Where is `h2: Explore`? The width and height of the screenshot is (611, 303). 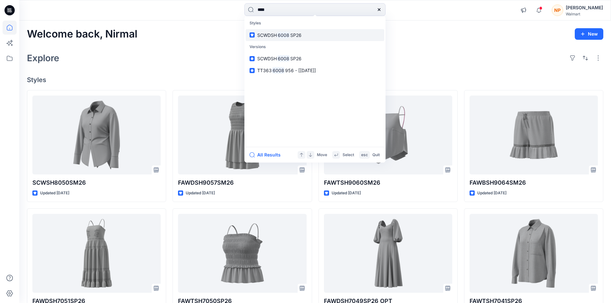 h2: Explore is located at coordinates (43, 58).